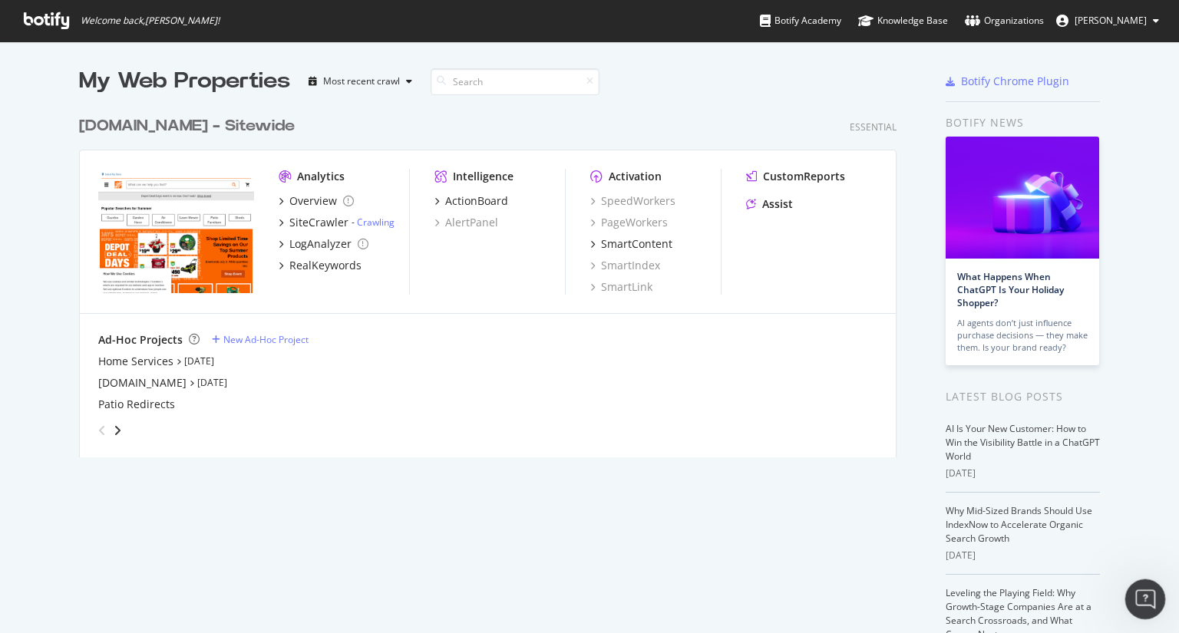 The image size is (1179, 633). What do you see at coordinates (320, 266) in the screenshot?
I see `a: RealKeywords` at bounding box center [320, 266].